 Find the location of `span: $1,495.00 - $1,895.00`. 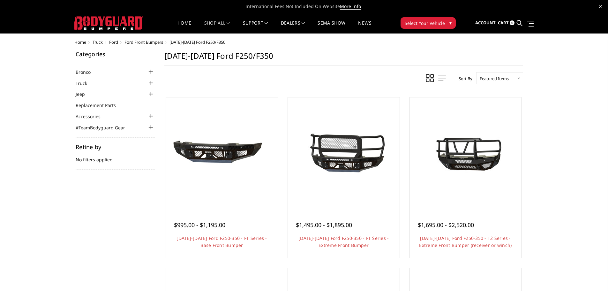

span: $1,495.00 - $1,895.00 is located at coordinates (324, 225).